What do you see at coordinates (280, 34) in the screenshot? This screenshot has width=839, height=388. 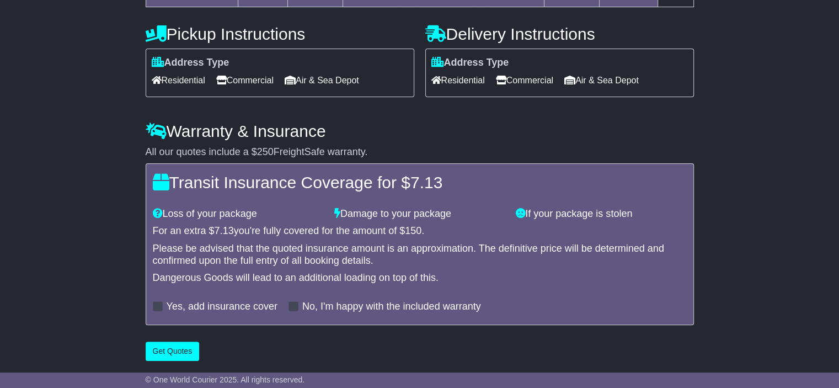 I see `h4: Pickup Instructions` at bounding box center [280, 34].